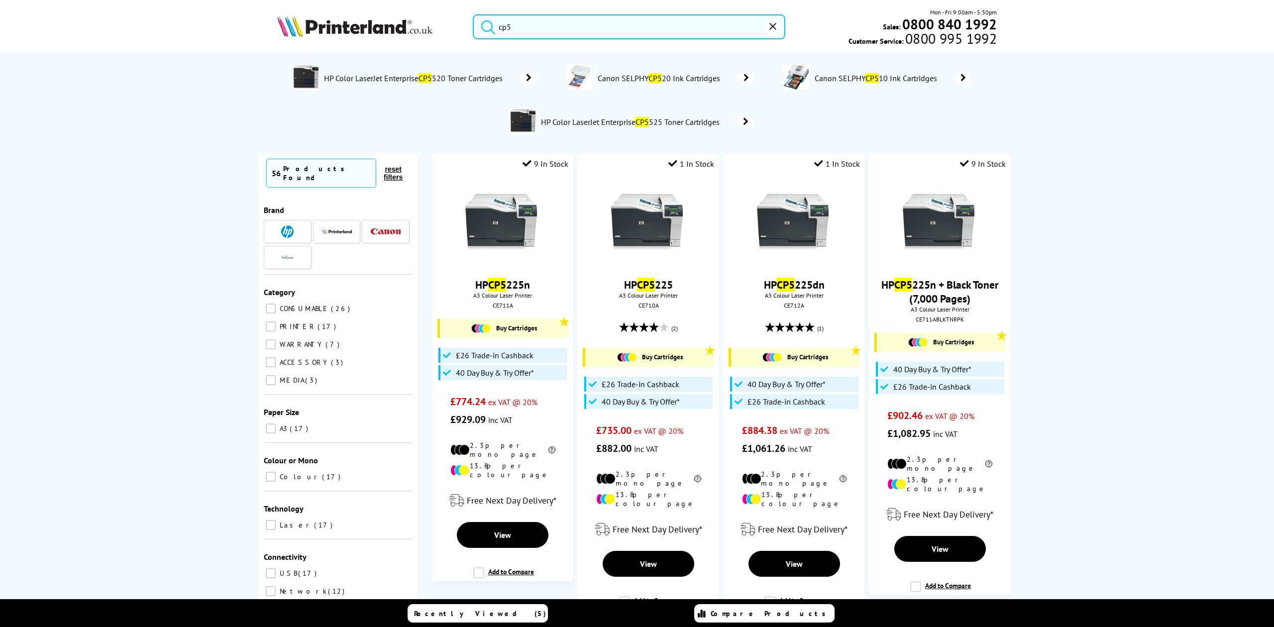  Describe the element at coordinates (302, 591) in the screenshot. I see `span: Network` at that location.